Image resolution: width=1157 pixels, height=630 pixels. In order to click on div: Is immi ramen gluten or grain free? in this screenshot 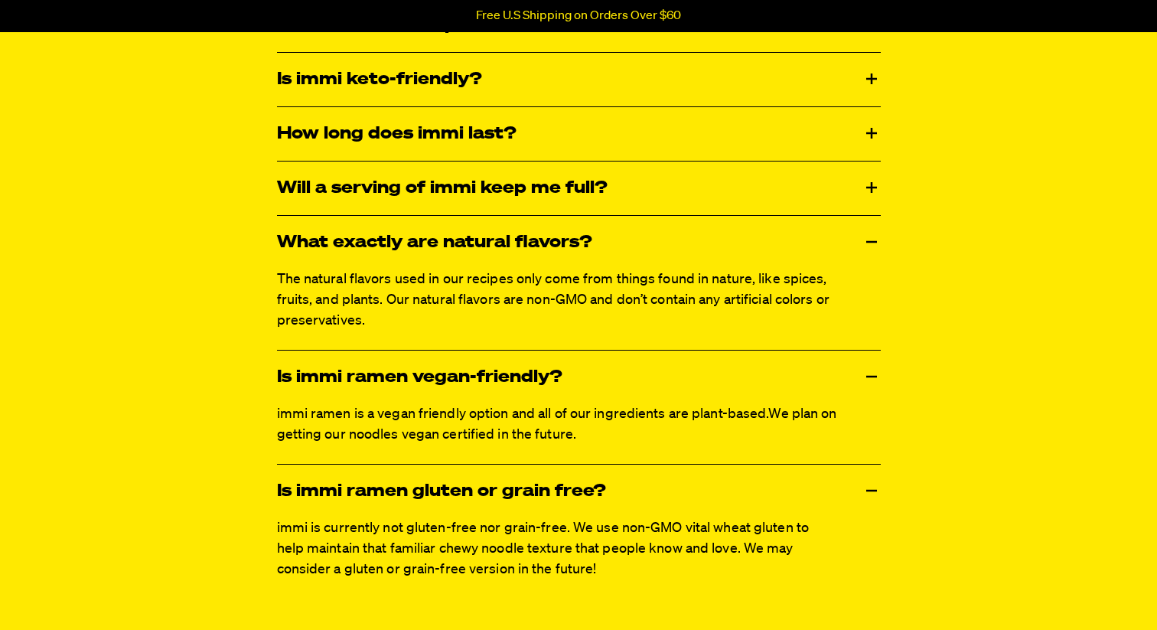, I will do `click(579, 491)`.